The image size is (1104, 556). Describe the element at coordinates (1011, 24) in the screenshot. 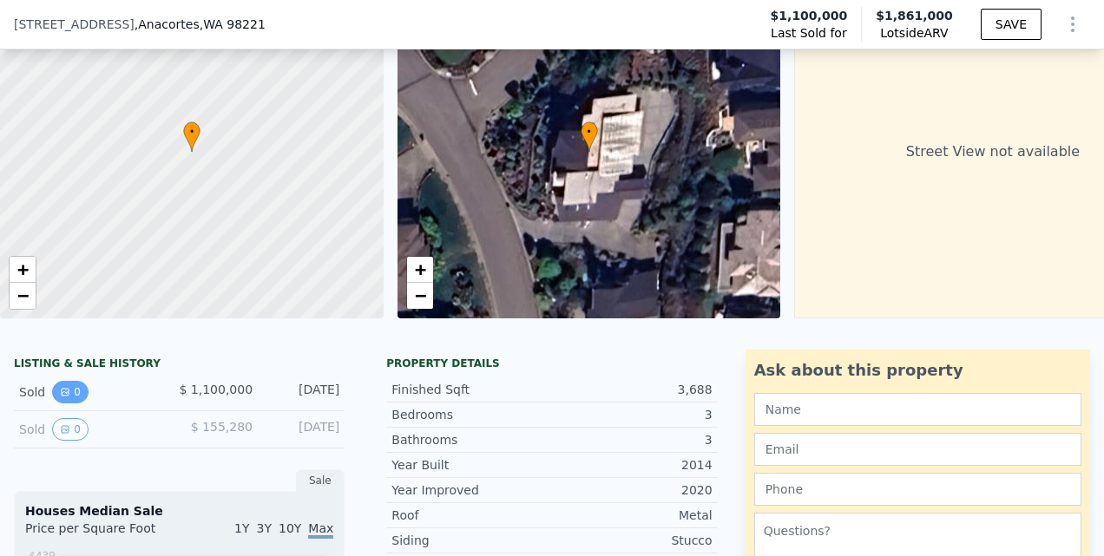

I see `button: SAVE` at that location.